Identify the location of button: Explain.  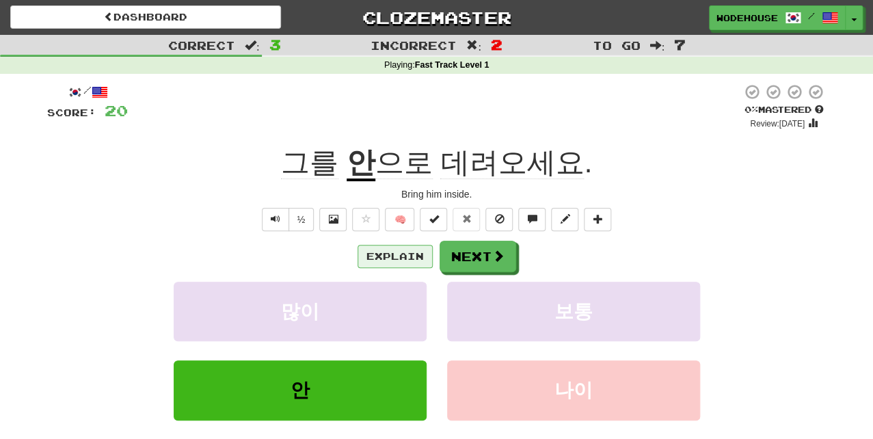
(395, 256).